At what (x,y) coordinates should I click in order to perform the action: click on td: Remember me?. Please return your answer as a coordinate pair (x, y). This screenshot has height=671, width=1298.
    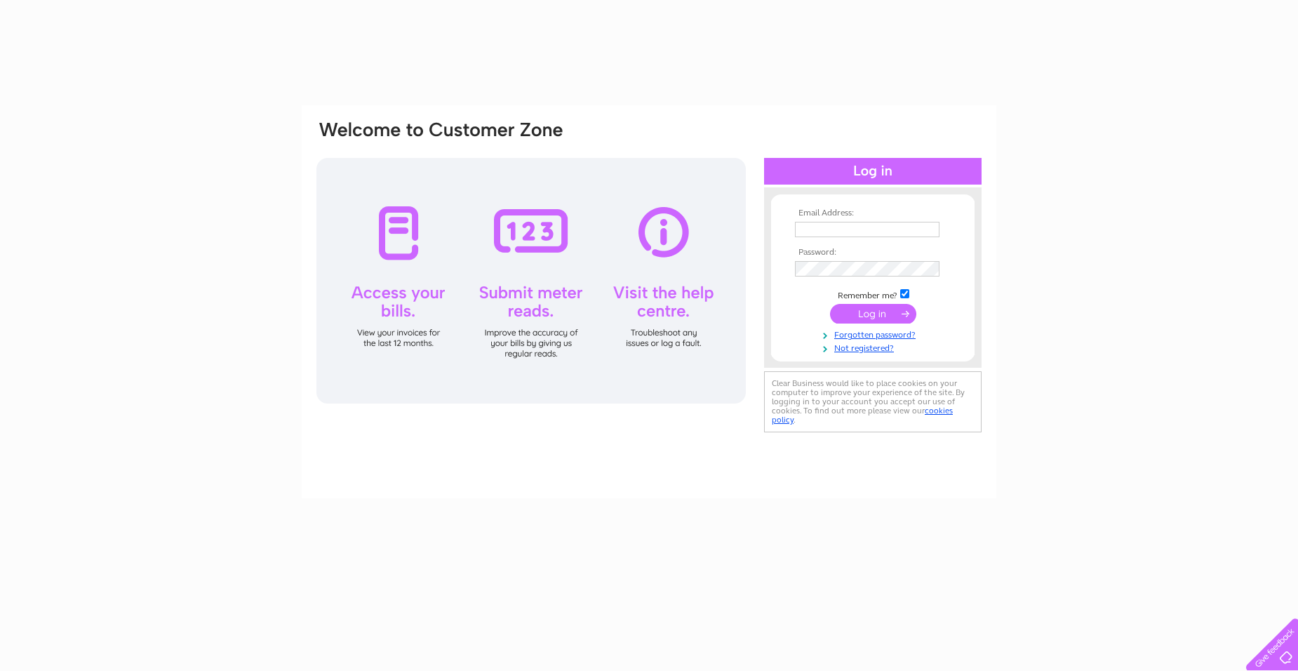
    Looking at the image, I should click on (873, 294).